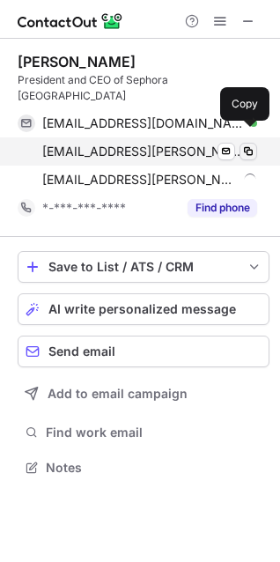 The height and width of the screenshot is (562, 280). Describe the element at coordinates (144, 267) in the screenshot. I see `div: Save to List / ATS / CRM` at that location.